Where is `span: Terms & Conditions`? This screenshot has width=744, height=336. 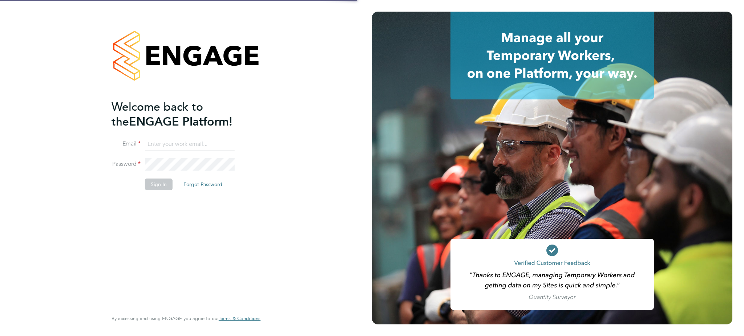 span: Terms & Conditions is located at coordinates (239, 318).